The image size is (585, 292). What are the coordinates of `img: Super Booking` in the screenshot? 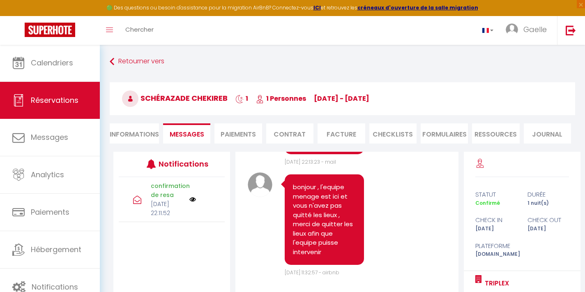 It's located at (50, 30).